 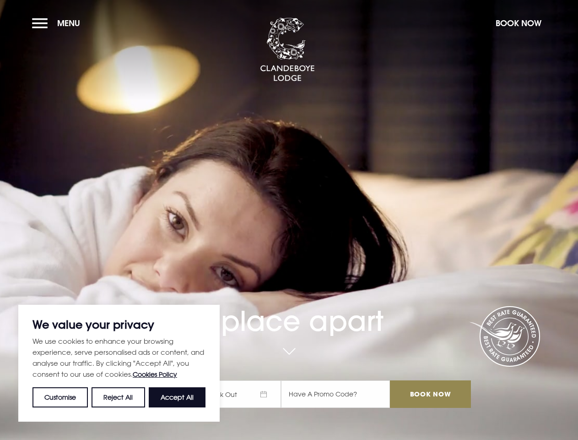 I want to click on button: Accept All, so click(x=177, y=397).